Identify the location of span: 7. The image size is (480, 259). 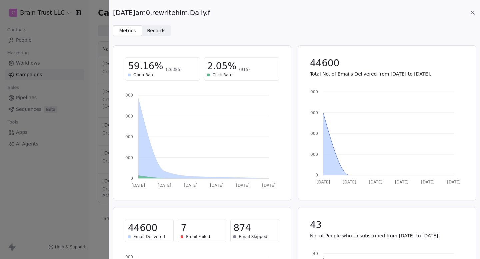
(184, 228).